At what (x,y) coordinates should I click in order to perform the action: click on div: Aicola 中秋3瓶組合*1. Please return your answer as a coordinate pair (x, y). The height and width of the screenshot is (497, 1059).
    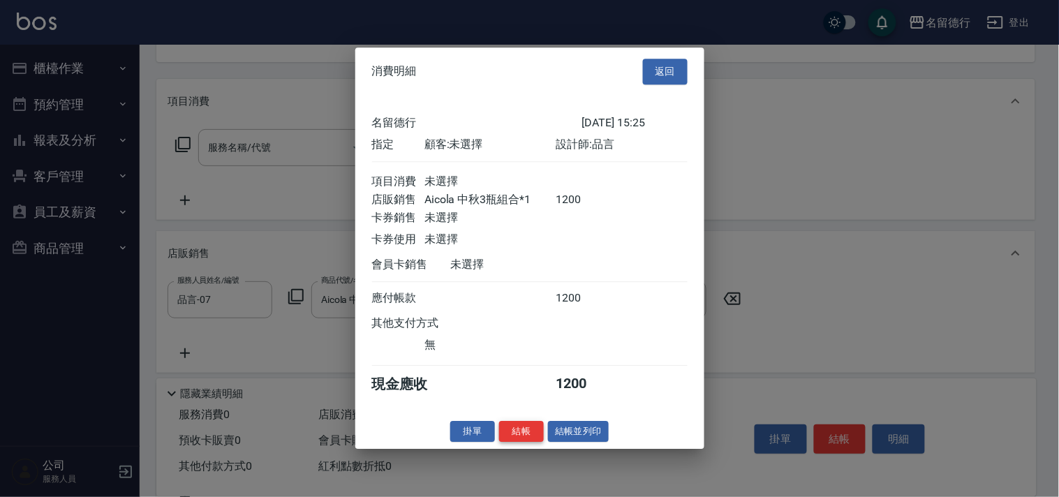
    Looking at the image, I should click on (490, 200).